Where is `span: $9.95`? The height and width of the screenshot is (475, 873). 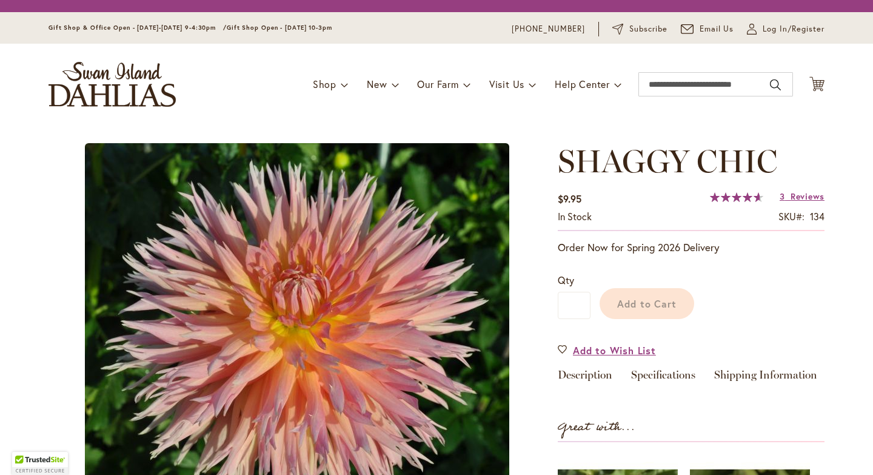 span: $9.95 is located at coordinates (569, 198).